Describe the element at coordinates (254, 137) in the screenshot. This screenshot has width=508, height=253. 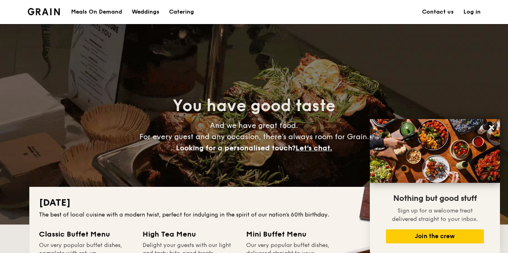
I see `span: And we have great food. For every guest and any occasion, there’s always room for Grain.` at that location.